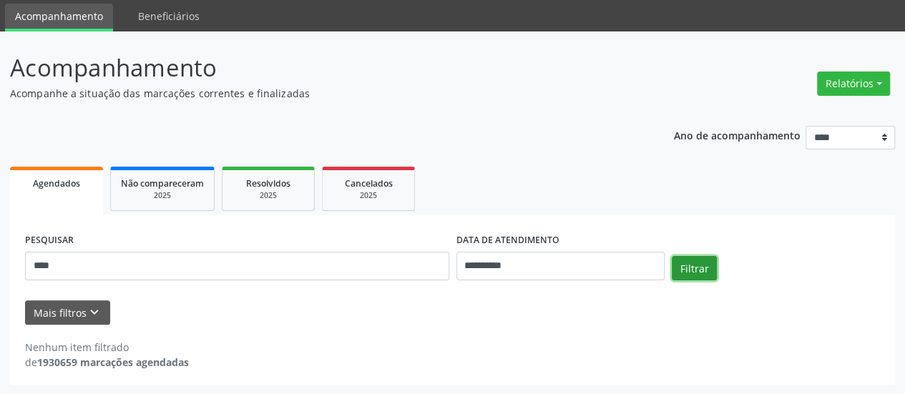 This screenshot has height=394, width=905. I want to click on p: Acompanhamento, so click(320, 68).